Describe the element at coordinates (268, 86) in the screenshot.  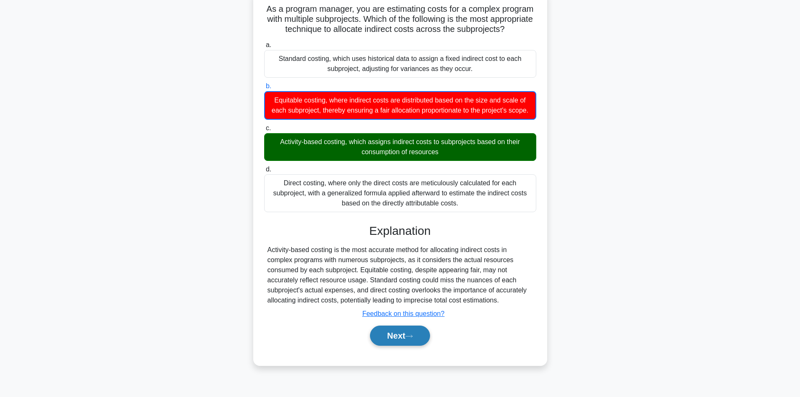
I see `span: b.` at that location.